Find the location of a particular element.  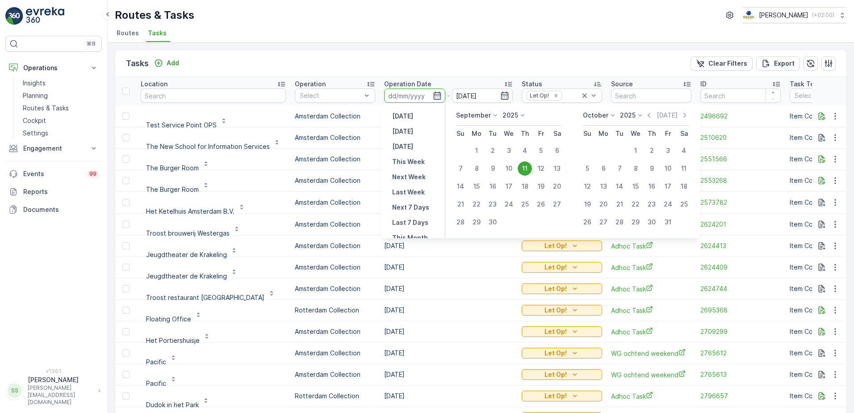

p: Insights is located at coordinates (34, 83).